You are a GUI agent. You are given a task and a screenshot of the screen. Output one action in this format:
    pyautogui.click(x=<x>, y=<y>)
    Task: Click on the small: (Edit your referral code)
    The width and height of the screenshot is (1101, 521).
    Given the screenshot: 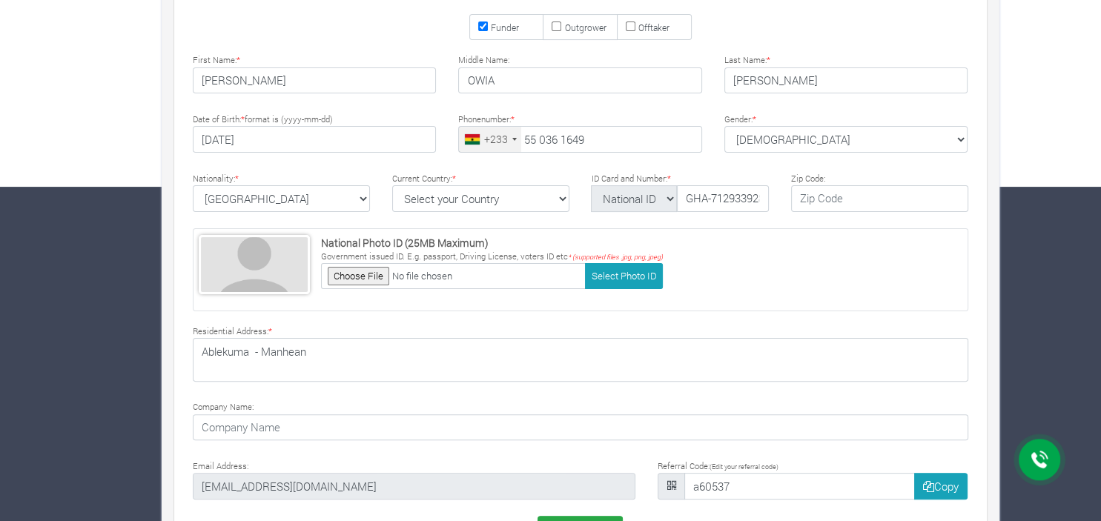 What is the action you would take?
    pyautogui.click(x=744, y=467)
    